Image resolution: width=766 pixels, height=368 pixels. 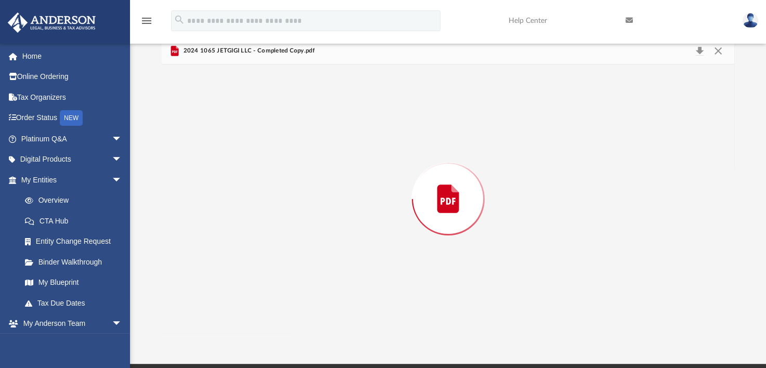 What do you see at coordinates (700, 51) in the screenshot?
I see `button: Download` at bounding box center [700, 51].